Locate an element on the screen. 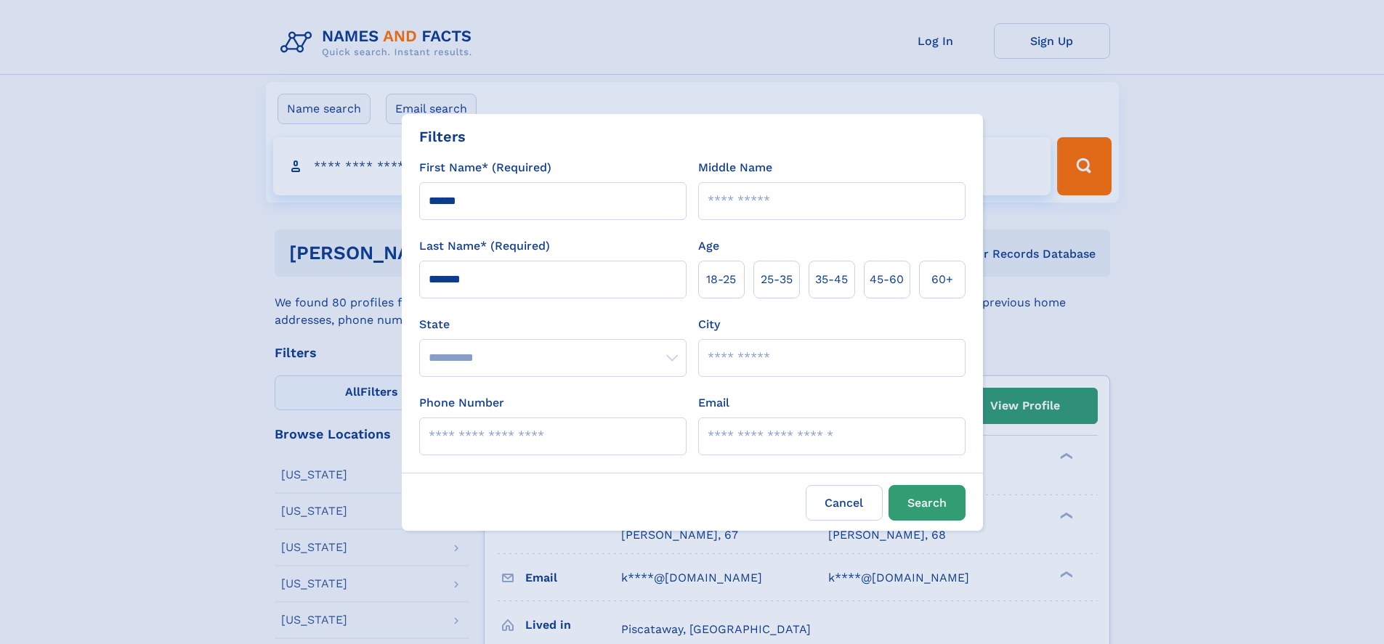 This screenshot has height=644, width=1384. span: 35‑45 is located at coordinates (831, 280).